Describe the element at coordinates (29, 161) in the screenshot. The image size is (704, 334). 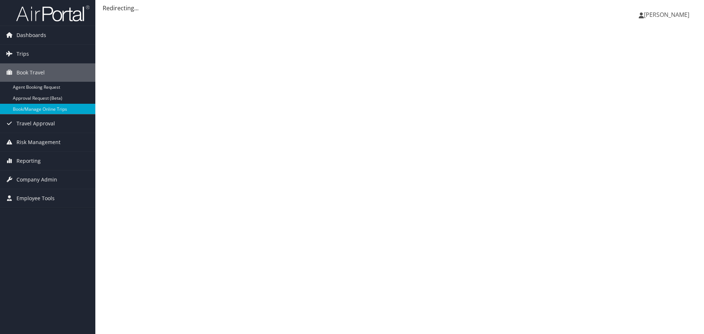
I see `span: Reporting` at that location.